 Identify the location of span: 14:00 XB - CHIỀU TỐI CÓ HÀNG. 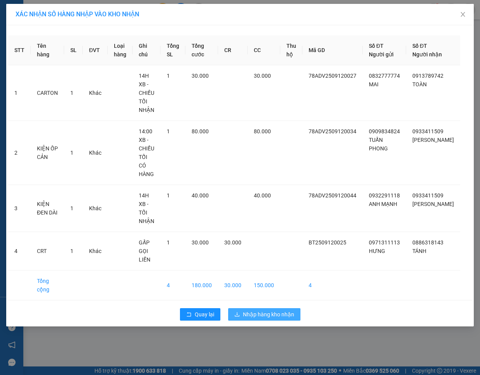
(147, 153).